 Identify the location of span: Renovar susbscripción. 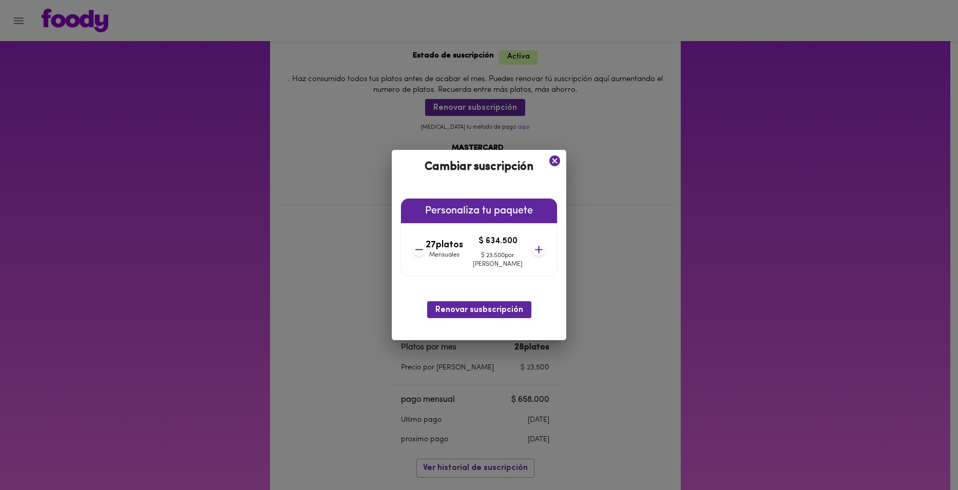
(479, 310).